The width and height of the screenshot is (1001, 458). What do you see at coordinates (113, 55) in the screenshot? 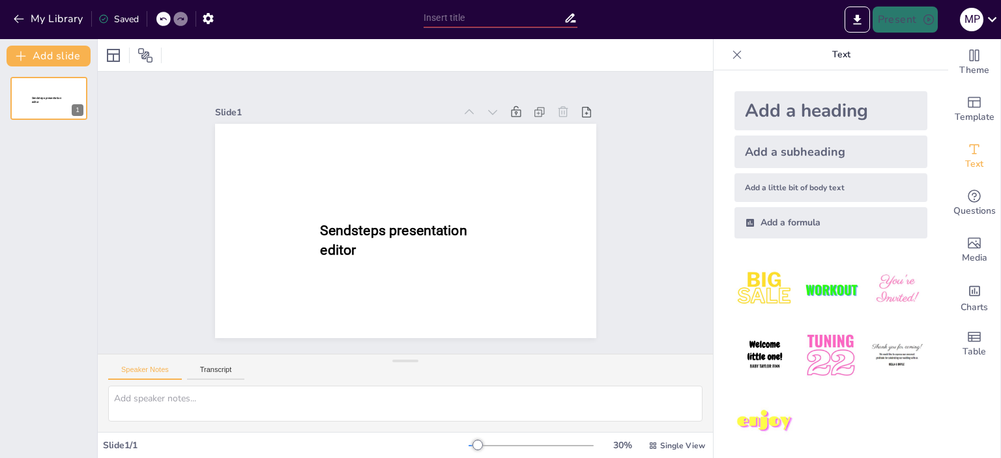
I see `div: Layout` at bounding box center [113, 55].